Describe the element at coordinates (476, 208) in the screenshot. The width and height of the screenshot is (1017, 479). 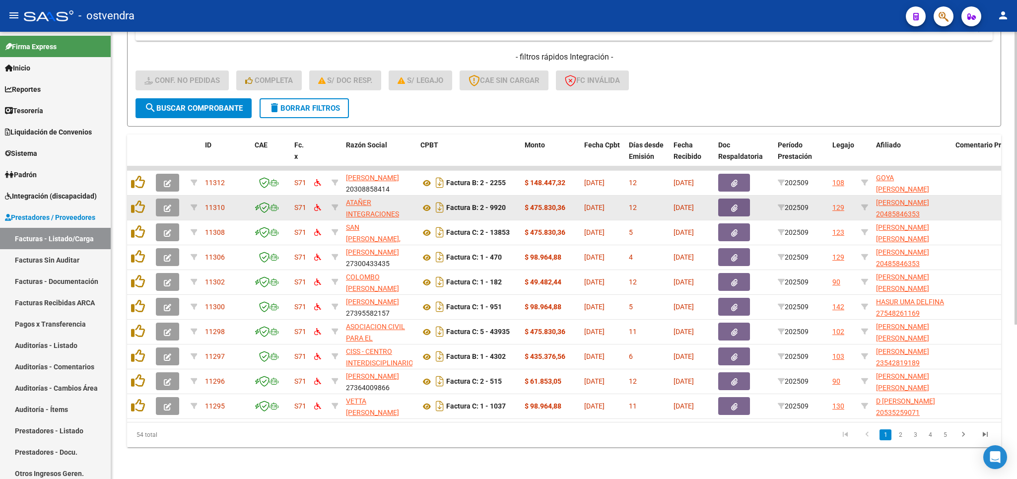
I see `strong: Factura B: 2 - 9920` at that location.